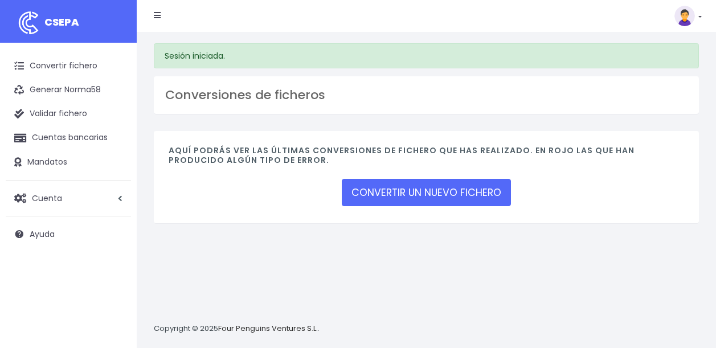 The image size is (716, 348). I want to click on a: Cuentas bancarias, so click(68, 138).